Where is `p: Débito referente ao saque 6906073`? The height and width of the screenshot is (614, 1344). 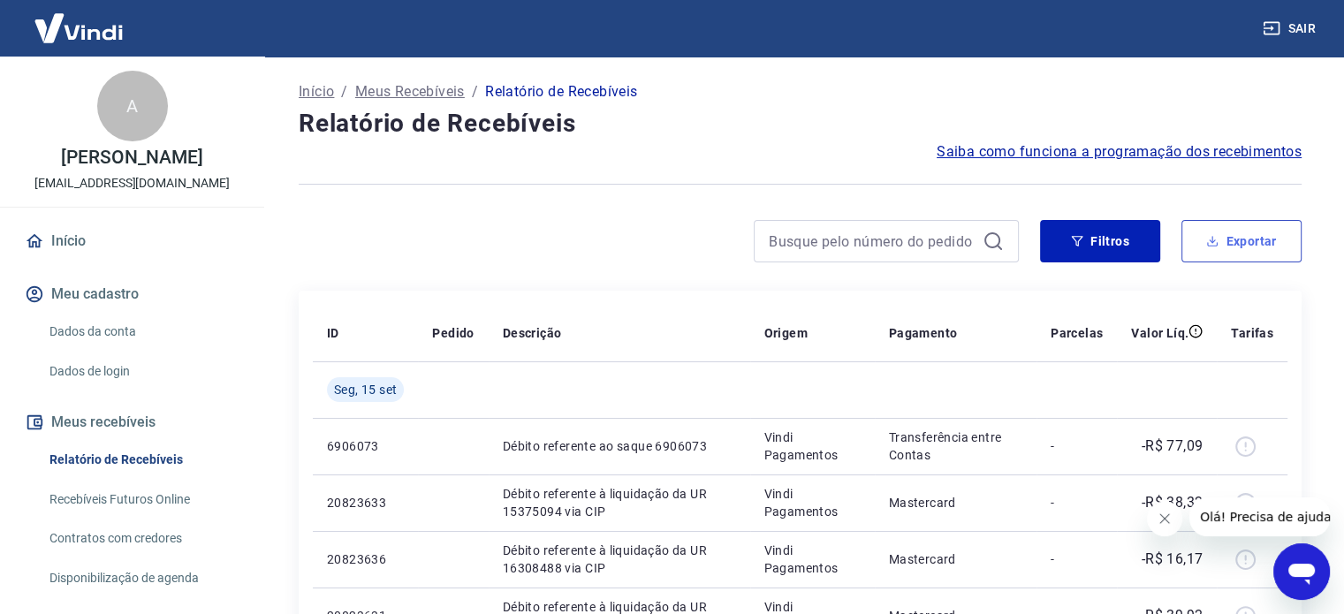
p: Débito referente ao saque 6906073 is located at coordinates (620, 446).